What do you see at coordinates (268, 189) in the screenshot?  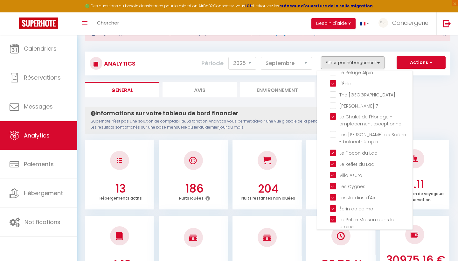 I see `h3: 204` at bounding box center [268, 189].